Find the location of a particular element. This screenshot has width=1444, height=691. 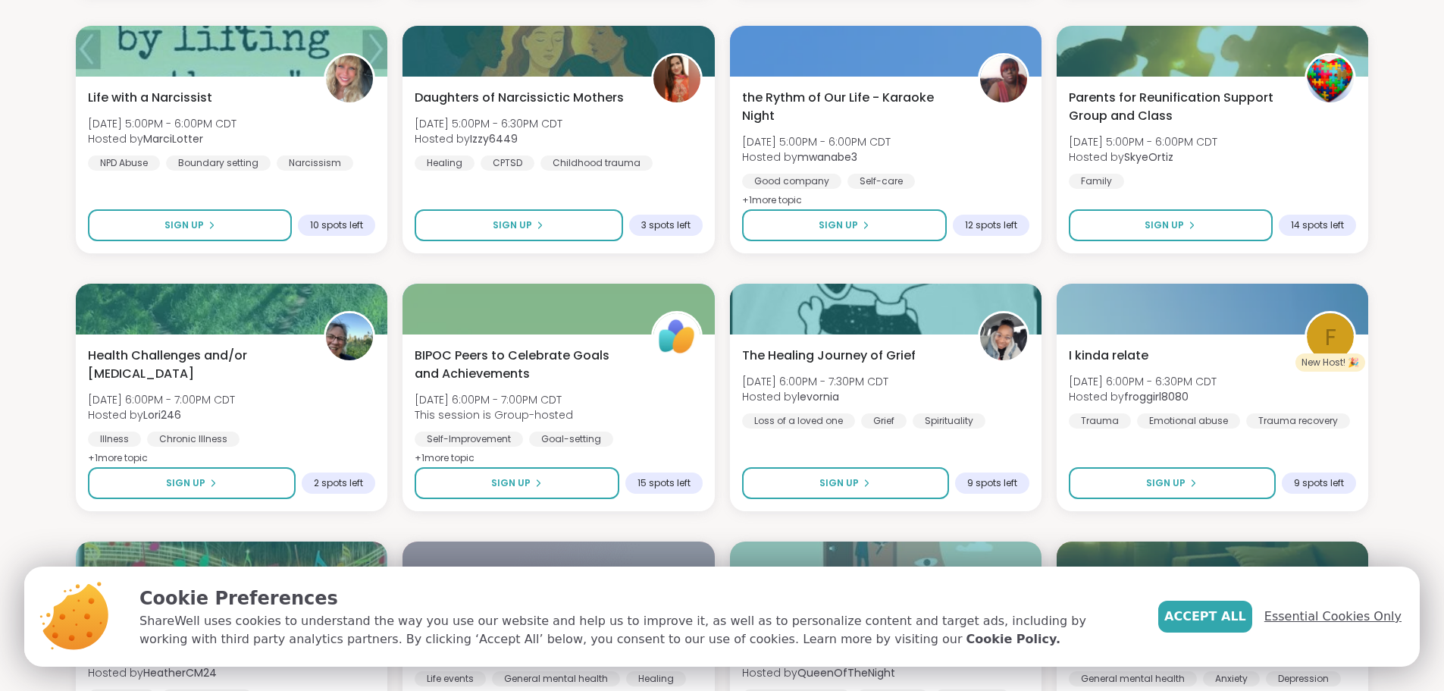

span: Essential Cookies Only is located at coordinates (1333, 616).